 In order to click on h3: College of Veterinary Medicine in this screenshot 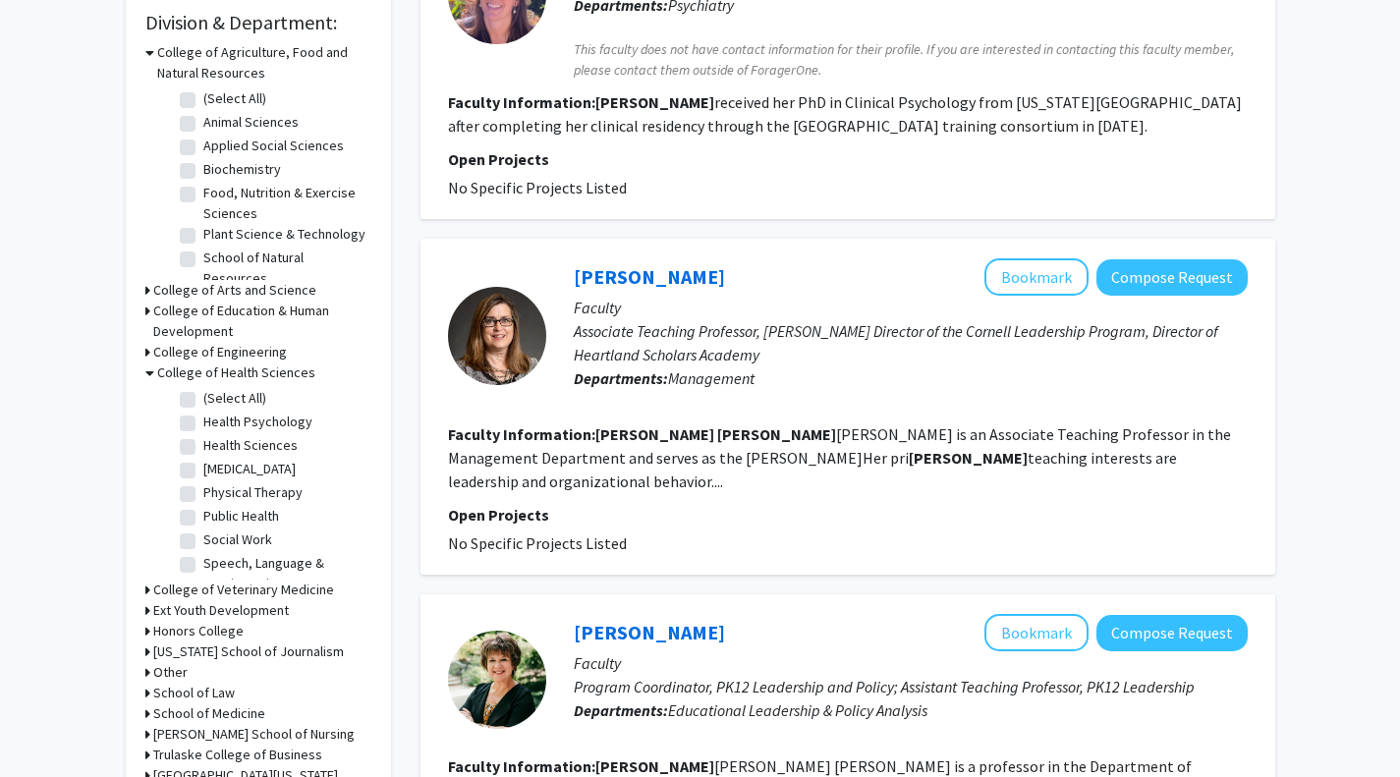, I will do `click(244, 589)`.